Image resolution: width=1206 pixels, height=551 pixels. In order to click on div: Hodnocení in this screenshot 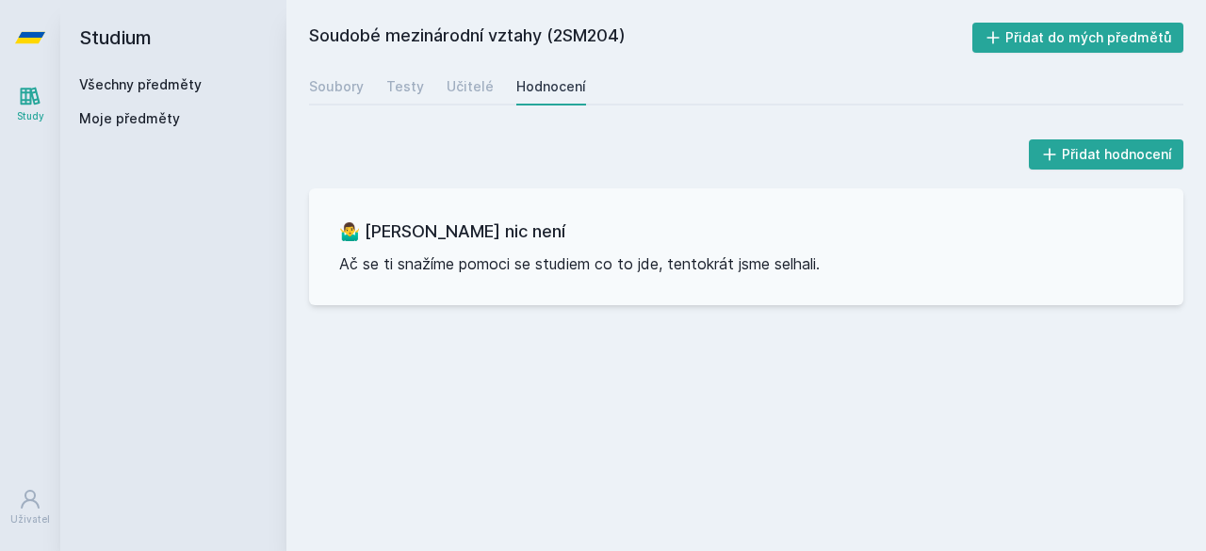, I will do `click(551, 87)`.